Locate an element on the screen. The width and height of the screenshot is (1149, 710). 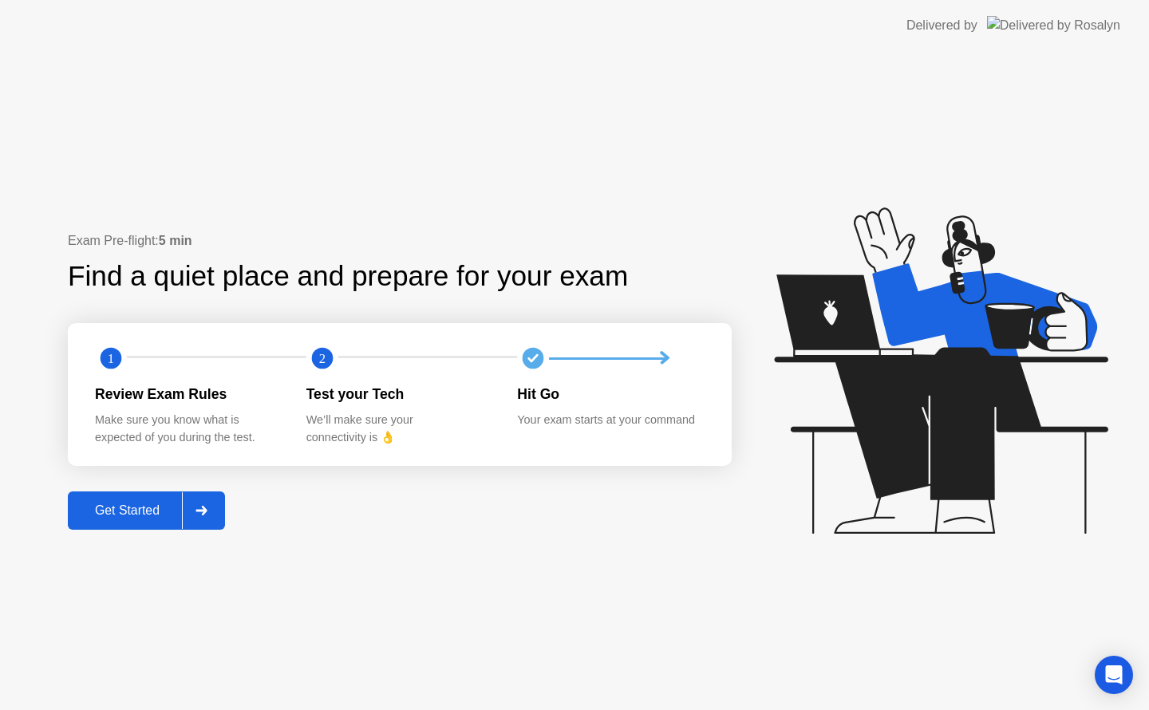
text: 1 is located at coordinates (111, 358).